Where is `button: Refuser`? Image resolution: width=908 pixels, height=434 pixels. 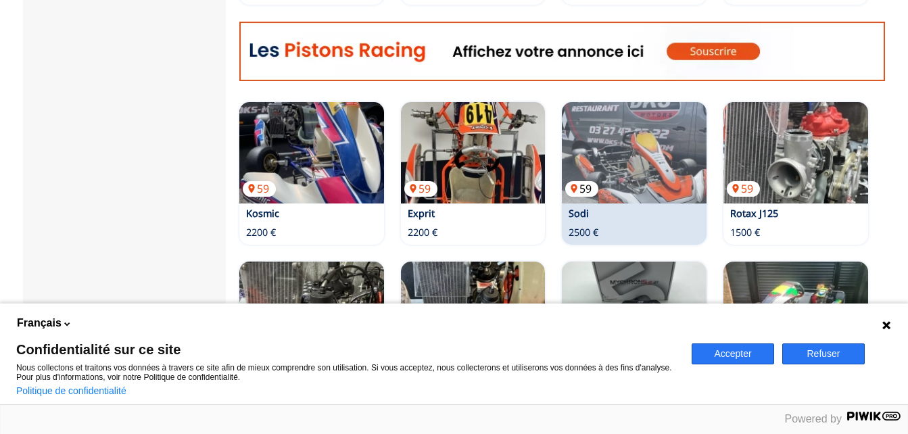
button: Refuser is located at coordinates (824, 354).